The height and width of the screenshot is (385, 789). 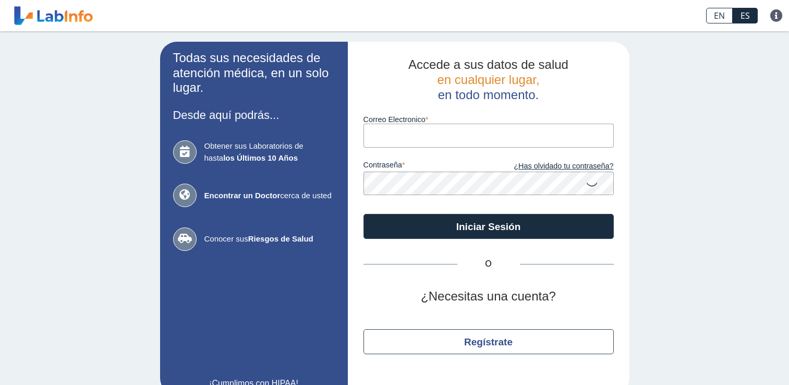 I want to click on a: ES, so click(x=745, y=16).